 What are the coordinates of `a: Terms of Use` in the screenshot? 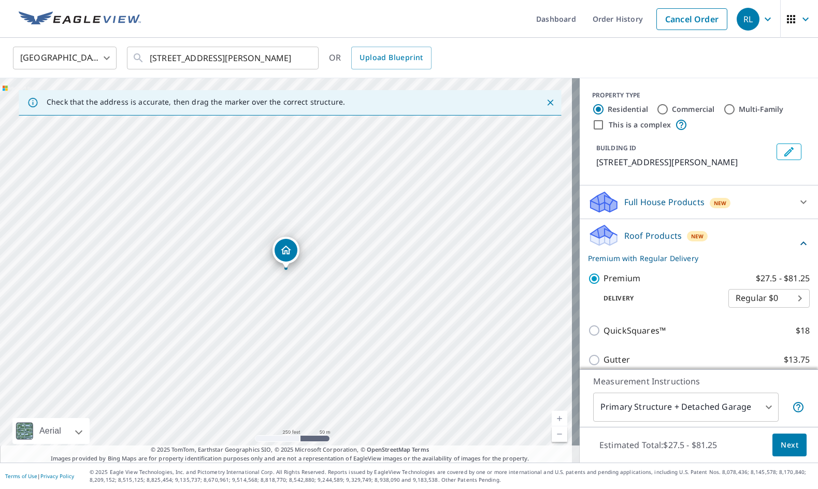 It's located at (21, 476).